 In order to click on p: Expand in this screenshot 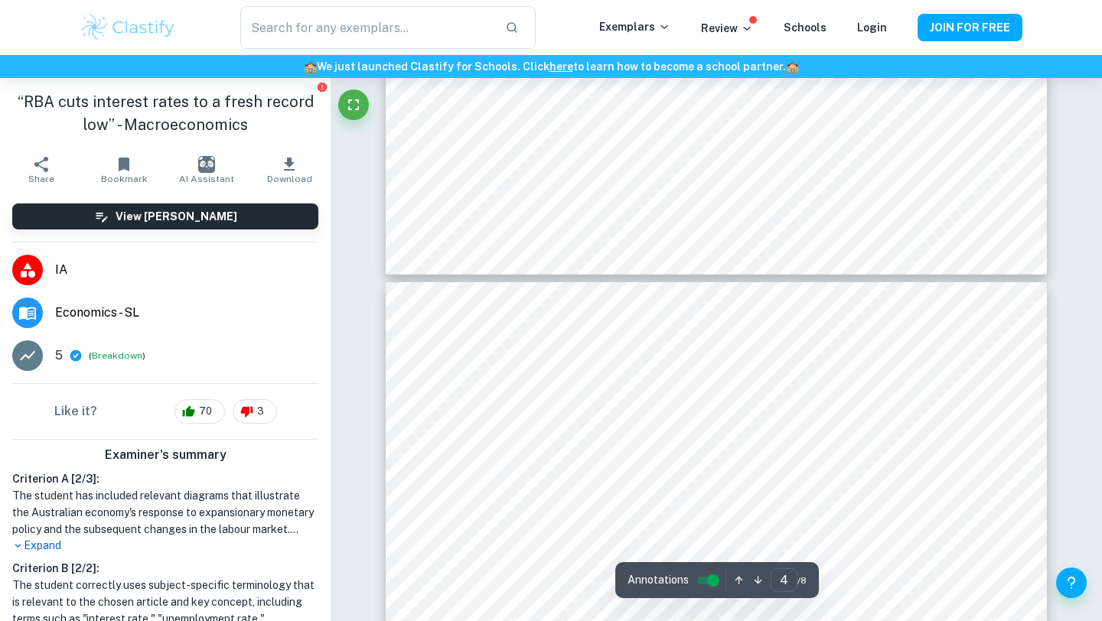, I will do `click(165, 546)`.